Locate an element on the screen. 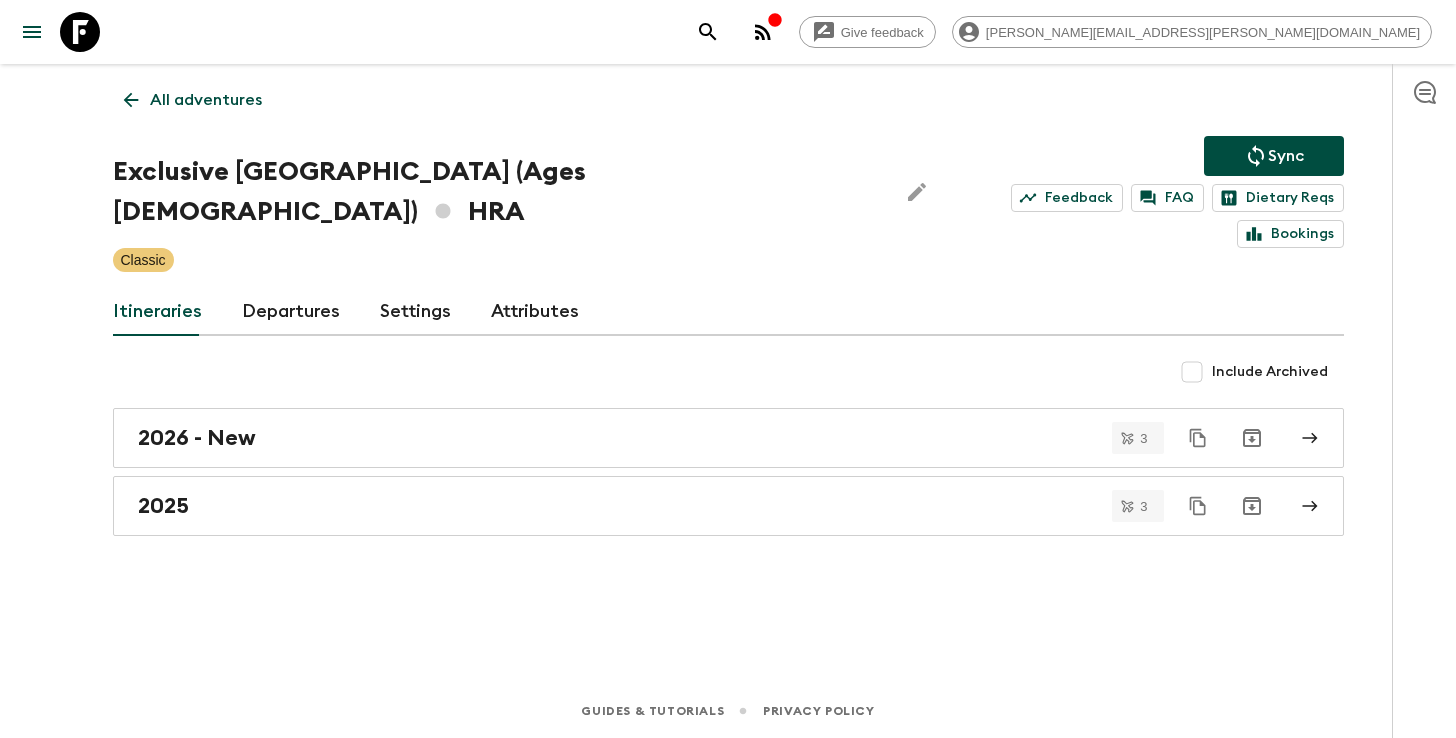 The image size is (1456, 738). a: Attributes is located at coordinates (535, 312).